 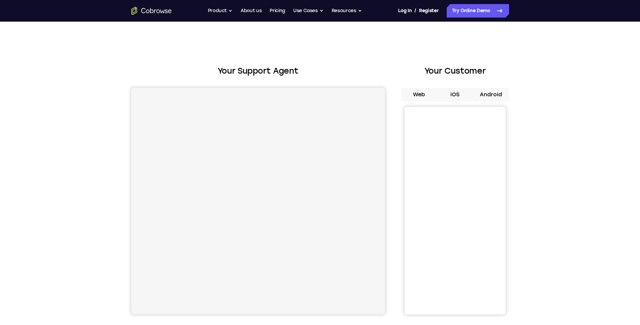 What do you see at coordinates (405, 11) in the screenshot?
I see `a: Log In` at bounding box center [405, 11].